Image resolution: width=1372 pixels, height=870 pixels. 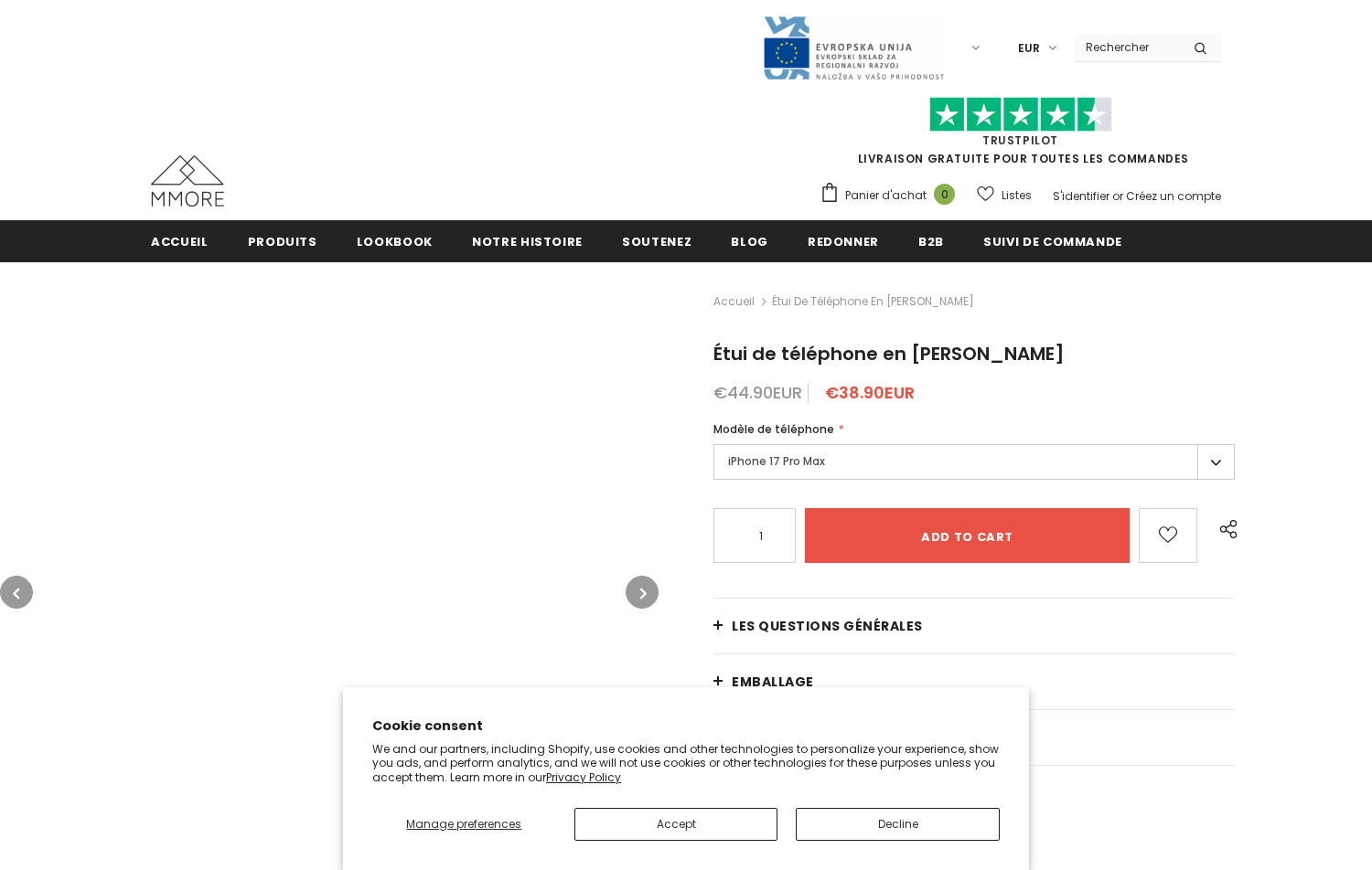 I want to click on span: LIVRAISON GRATUITE POUR TOUTES LES COMMANDES, so click(x=1020, y=136).